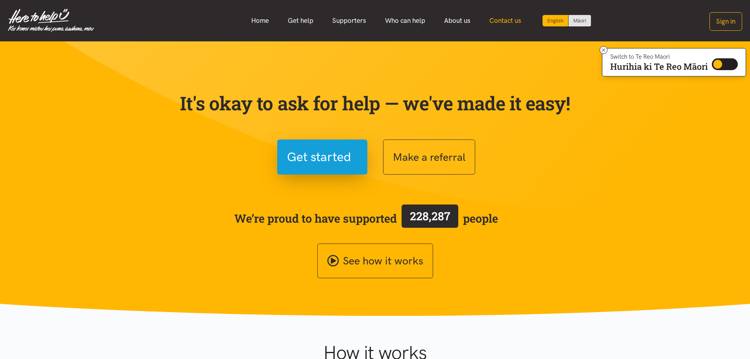 This screenshot has width=750, height=359. Describe the element at coordinates (659, 67) in the screenshot. I see `p: Hurihia ki Te Reo Māori` at that location.